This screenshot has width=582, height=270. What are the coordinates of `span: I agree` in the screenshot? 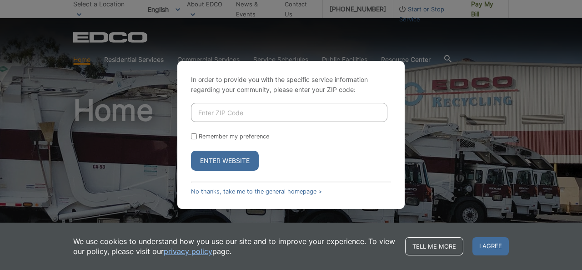 It's located at (491, 246).